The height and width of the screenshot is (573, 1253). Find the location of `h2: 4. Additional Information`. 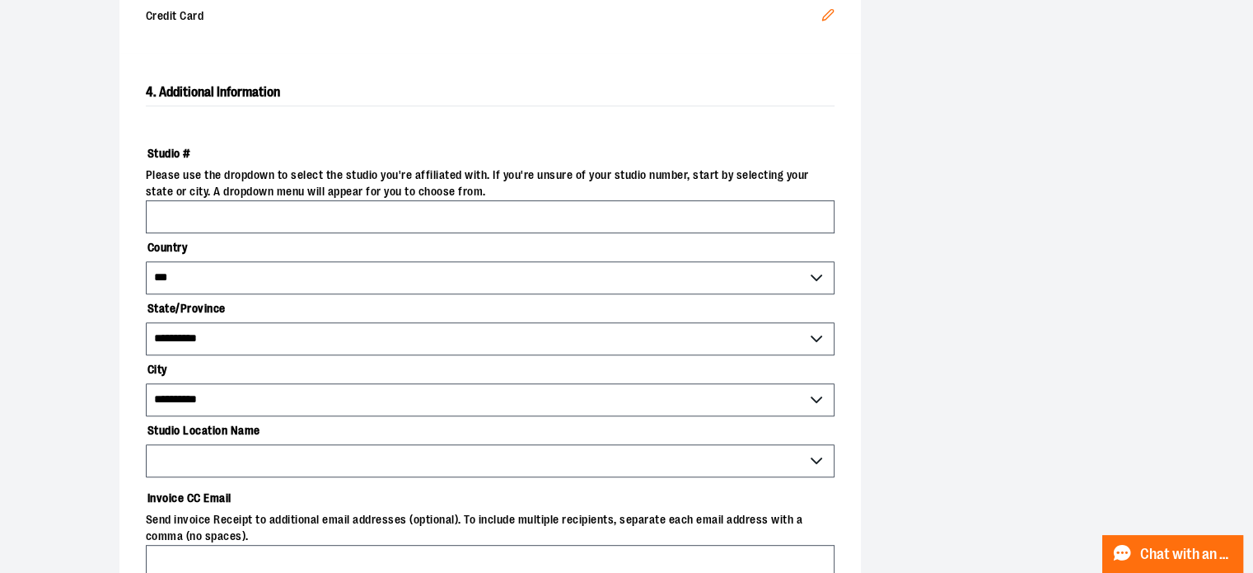

h2: 4. Additional Information is located at coordinates (490, 92).